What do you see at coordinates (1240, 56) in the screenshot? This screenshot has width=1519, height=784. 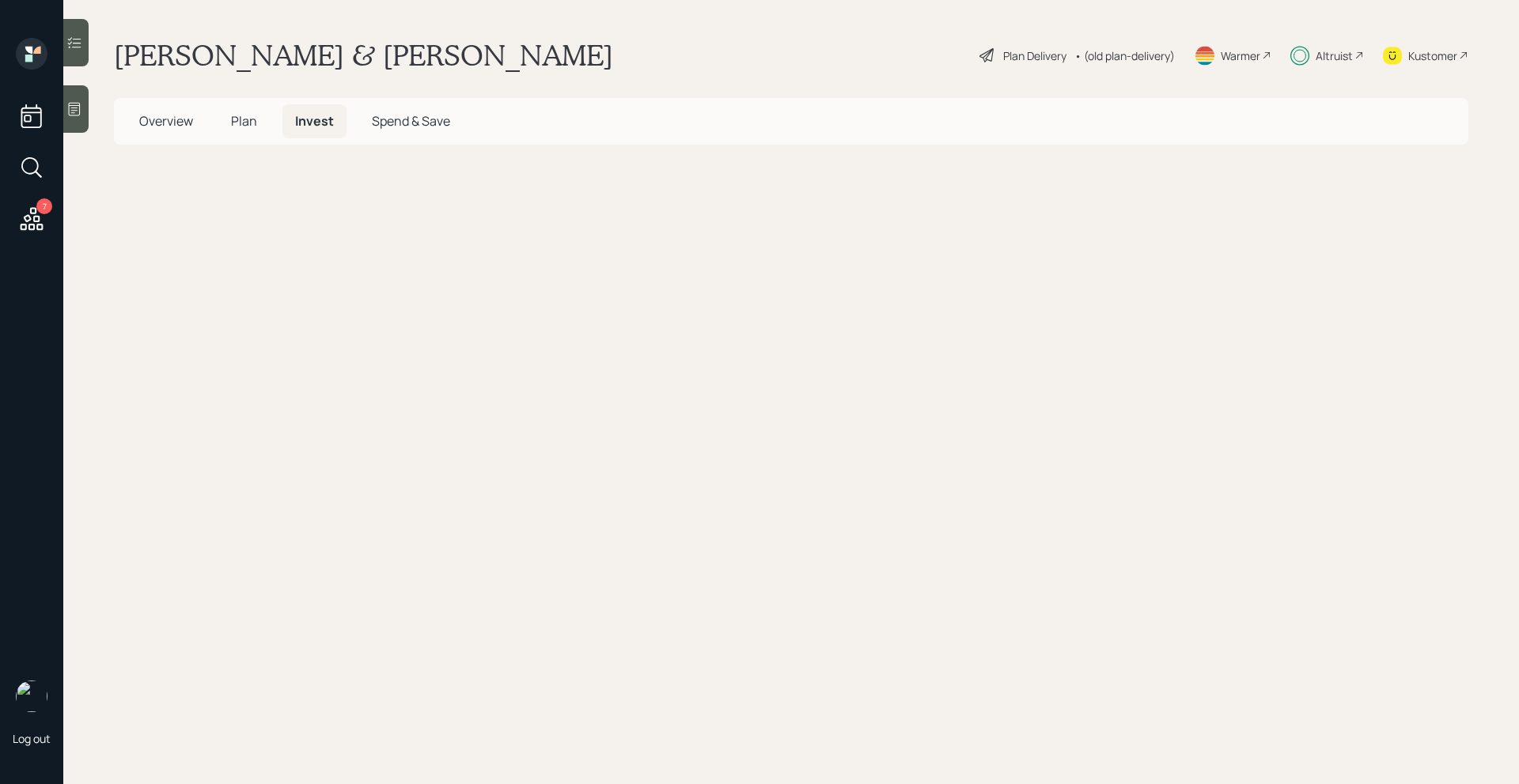 I see `div: Warmer` at bounding box center [1240, 56].